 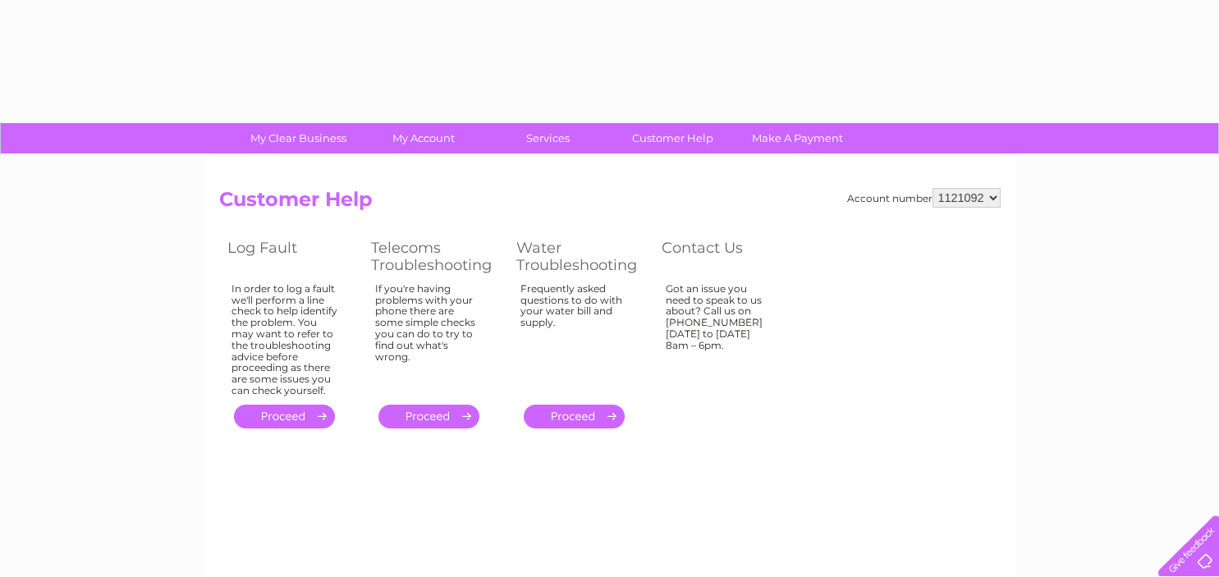 I want to click on a: My Account, so click(x=423, y=138).